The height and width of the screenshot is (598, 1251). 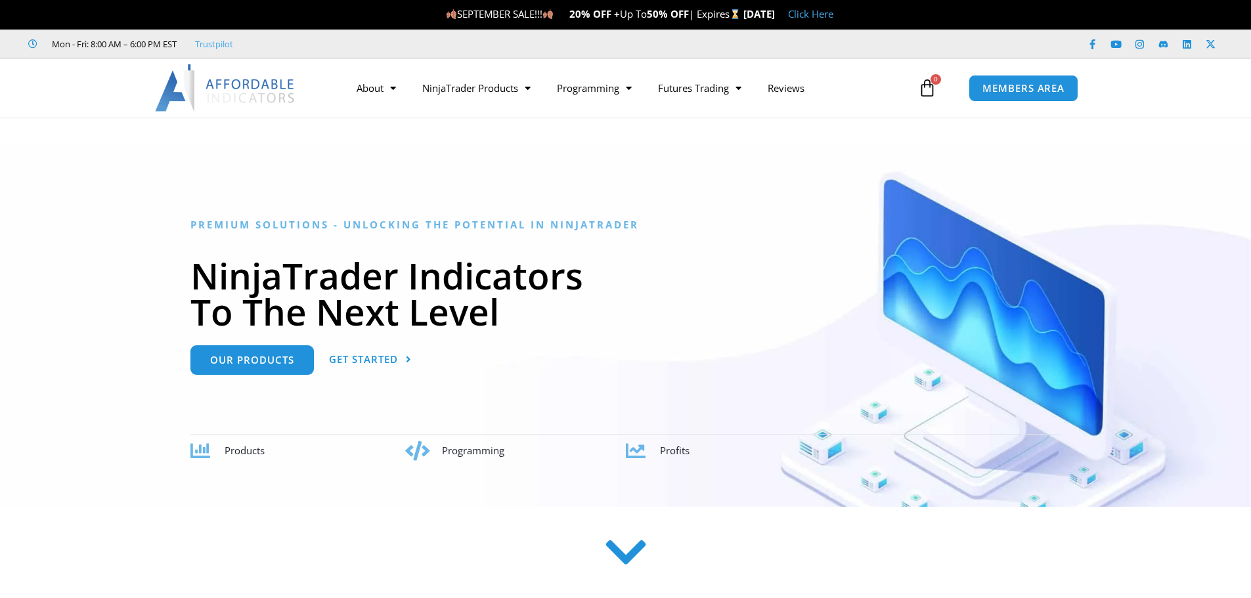 I want to click on a: NinjaTrader Products, so click(x=476, y=88).